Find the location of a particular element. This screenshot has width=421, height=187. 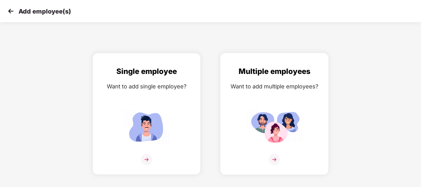

div: Want to add multiple employees? is located at coordinates (275, 86).